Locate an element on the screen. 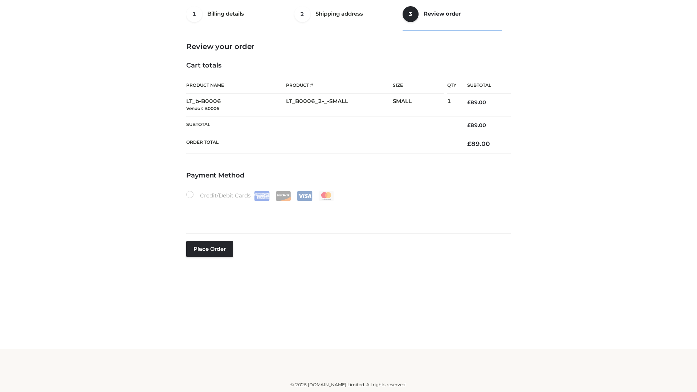  th: Product # is located at coordinates (339, 85).